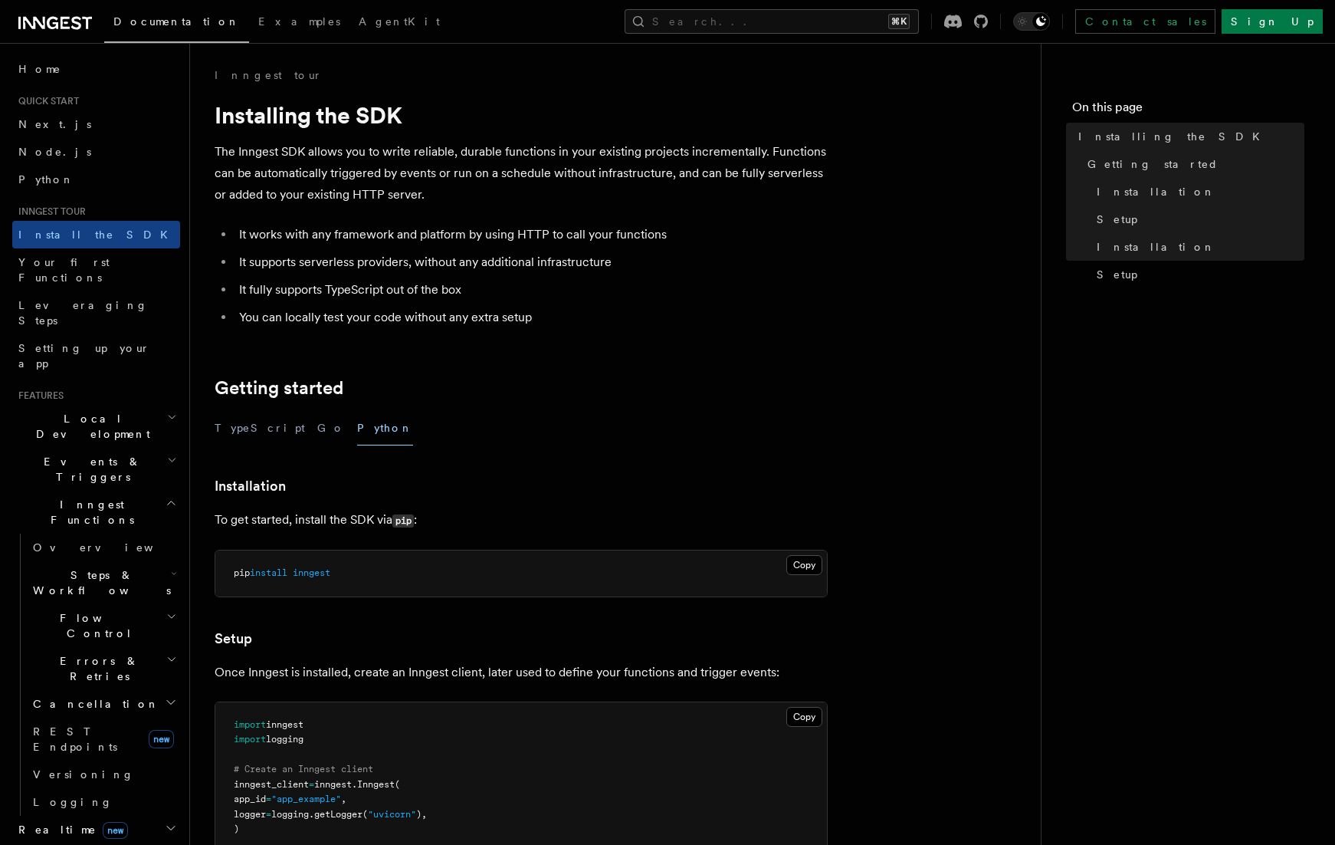 The width and height of the screenshot is (1335, 845). I want to click on button: Inngest Functions, so click(96, 512).